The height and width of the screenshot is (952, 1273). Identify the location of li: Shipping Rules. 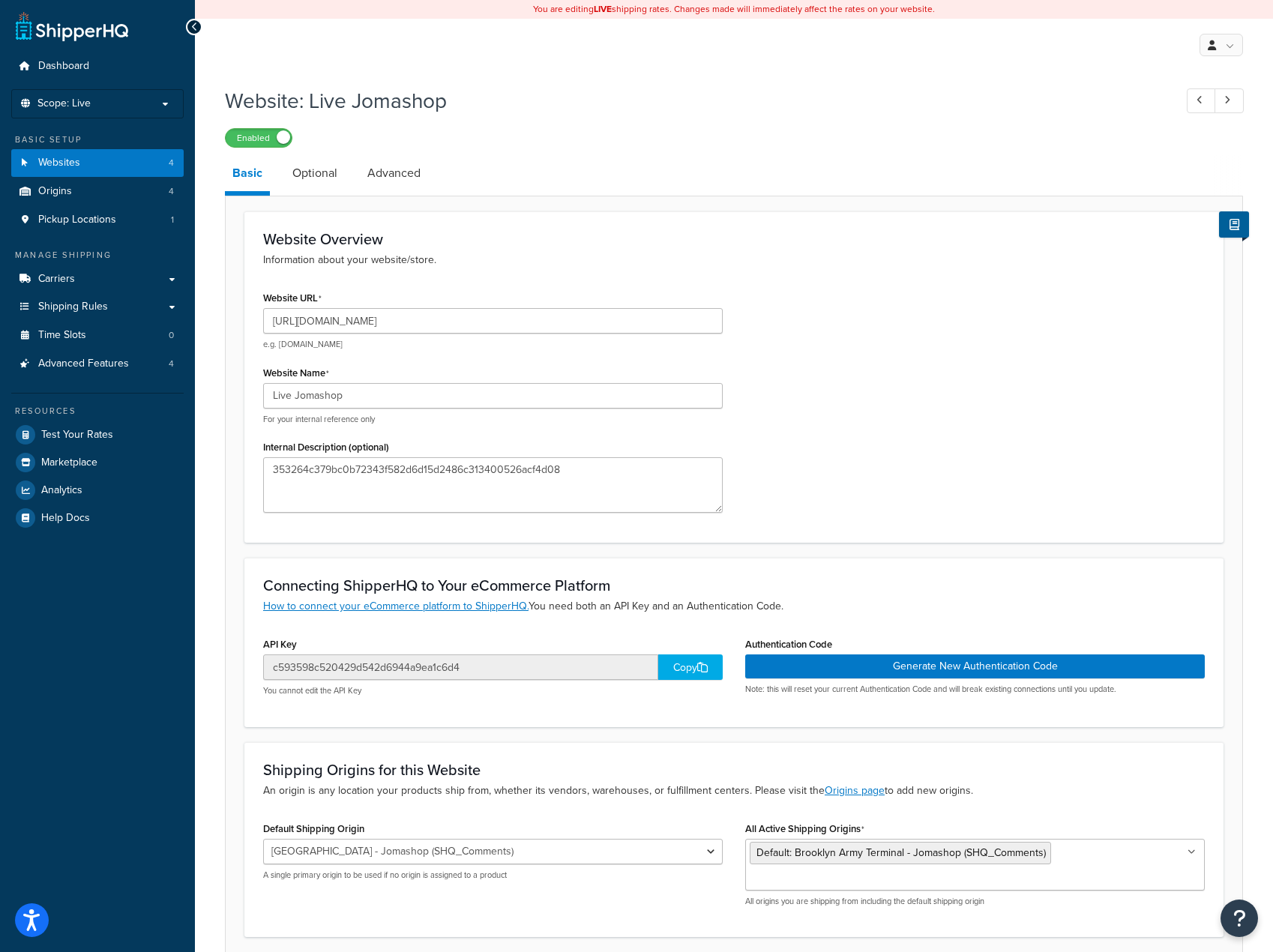
(98, 306).